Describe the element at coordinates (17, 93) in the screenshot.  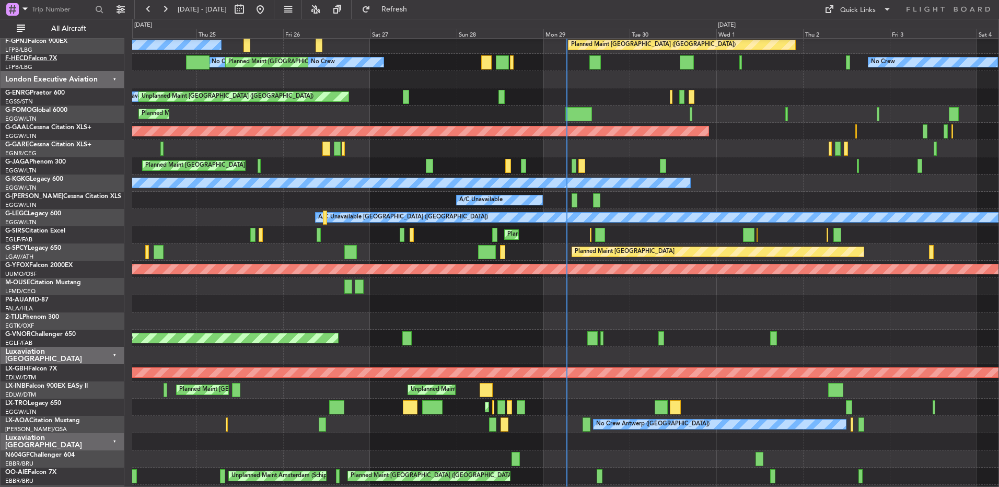
I see `span: G-ENRG` at that location.